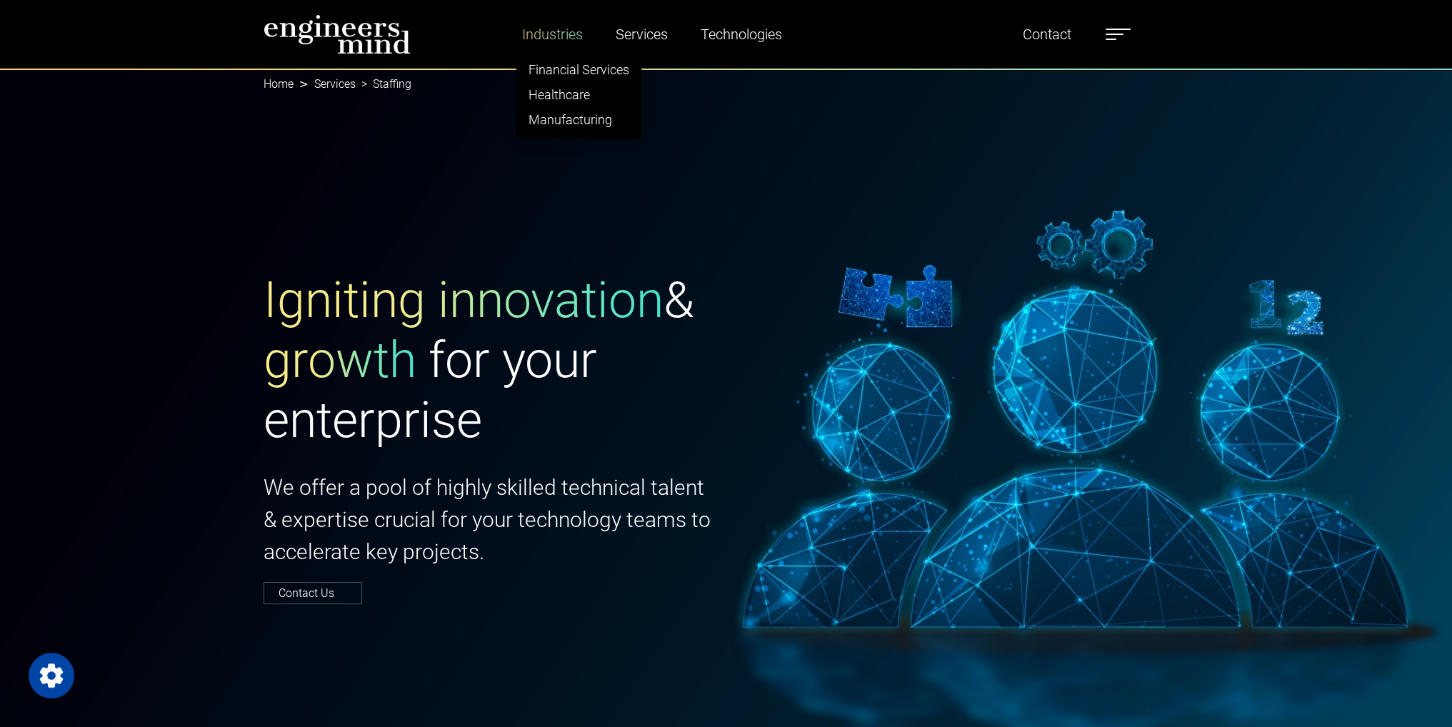 This screenshot has width=1452, height=727. Describe the element at coordinates (491, 360) in the screenshot. I see `h1: & for your enterprise` at that location.